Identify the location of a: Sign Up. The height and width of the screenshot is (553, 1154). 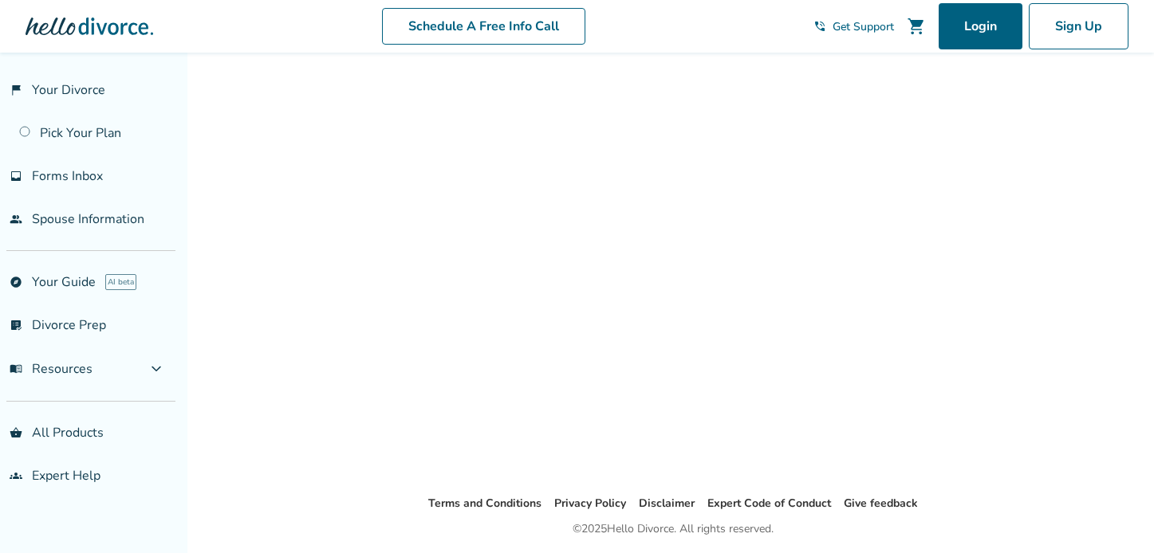
(1078, 26).